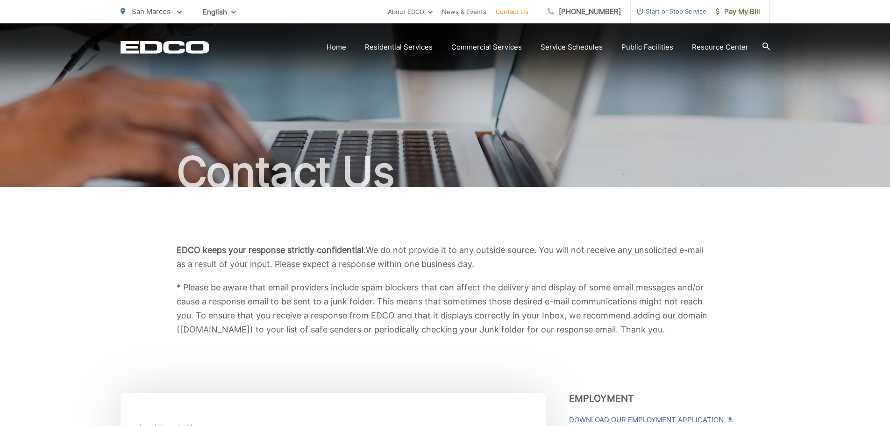 The image size is (890, 426). Describe the element at coordinates (512, 12) in the screenshot. I see `a: Contact Us` at that location.